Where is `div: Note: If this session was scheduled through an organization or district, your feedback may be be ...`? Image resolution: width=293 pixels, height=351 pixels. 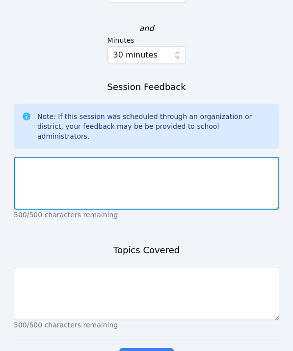 div: Note: If this session was scheduled through an organization or district, your feedback may be be ... is located at coordinates (154, 126).